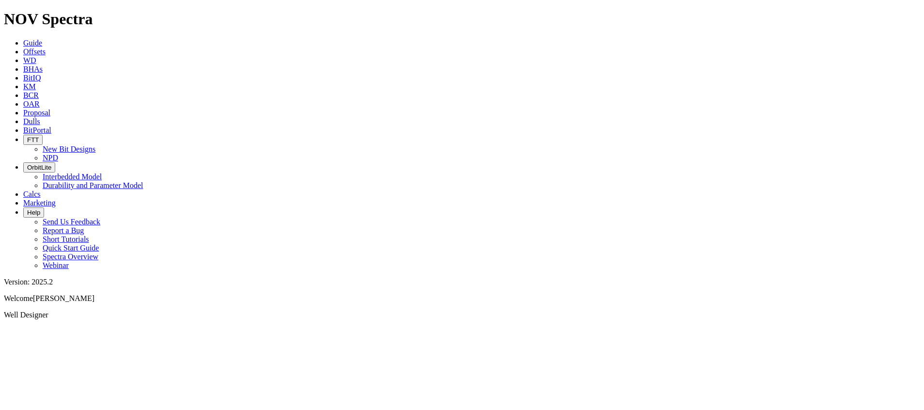 Image resolution: width=924 pixels, height=410 pixels. What do you see at coordinates (33, 69) in the screenshot?
I see `span: BHAs` at bounding box center [33, 69].